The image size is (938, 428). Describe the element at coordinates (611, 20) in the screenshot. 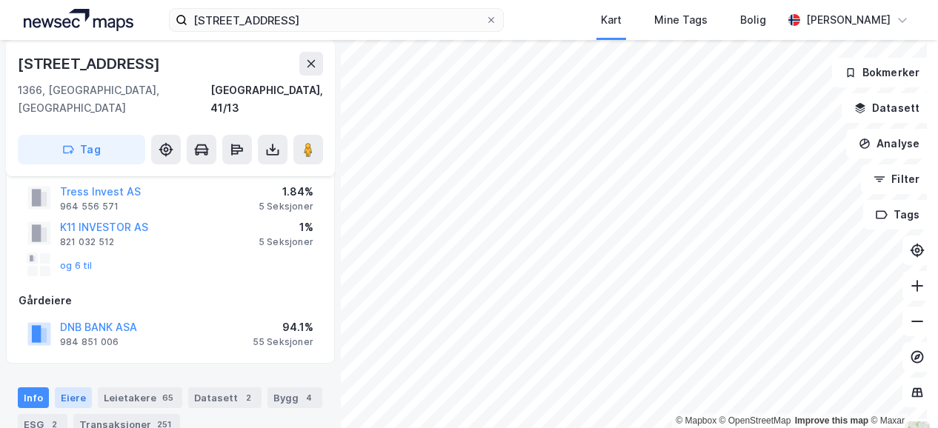

I see `div: Kart` at that location.